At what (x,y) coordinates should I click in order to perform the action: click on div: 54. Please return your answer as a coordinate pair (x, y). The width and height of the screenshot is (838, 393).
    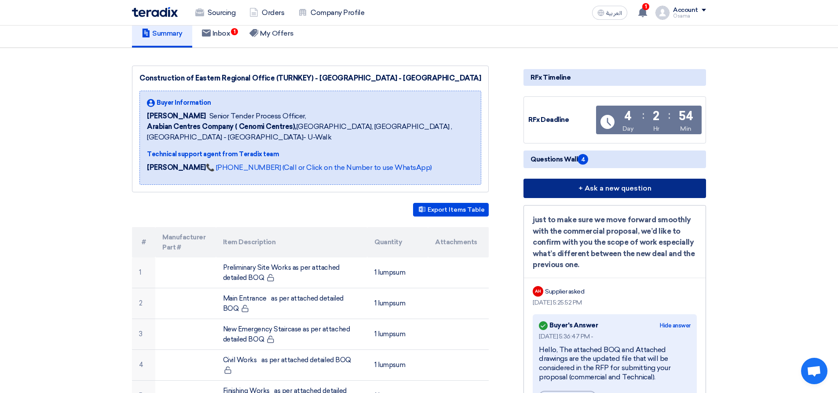
    Looking at the image, I should click on (686, 116).